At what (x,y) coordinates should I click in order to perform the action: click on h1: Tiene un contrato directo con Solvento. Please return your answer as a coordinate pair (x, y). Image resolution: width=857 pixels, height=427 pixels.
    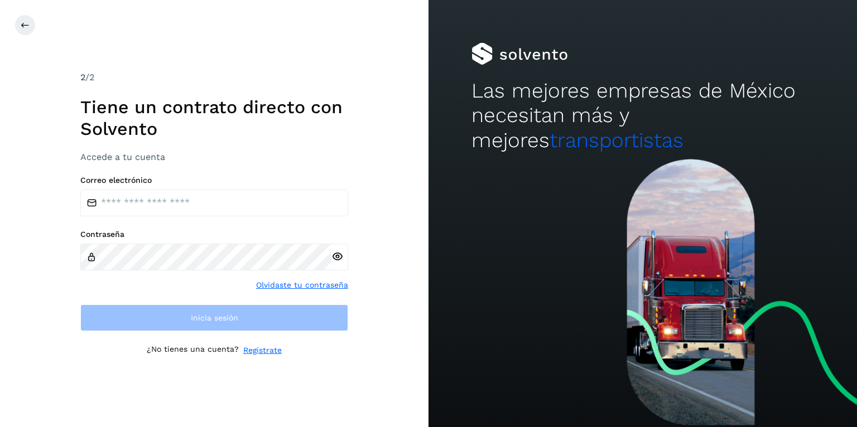
    Looking at the image, I should click on (214, 118).